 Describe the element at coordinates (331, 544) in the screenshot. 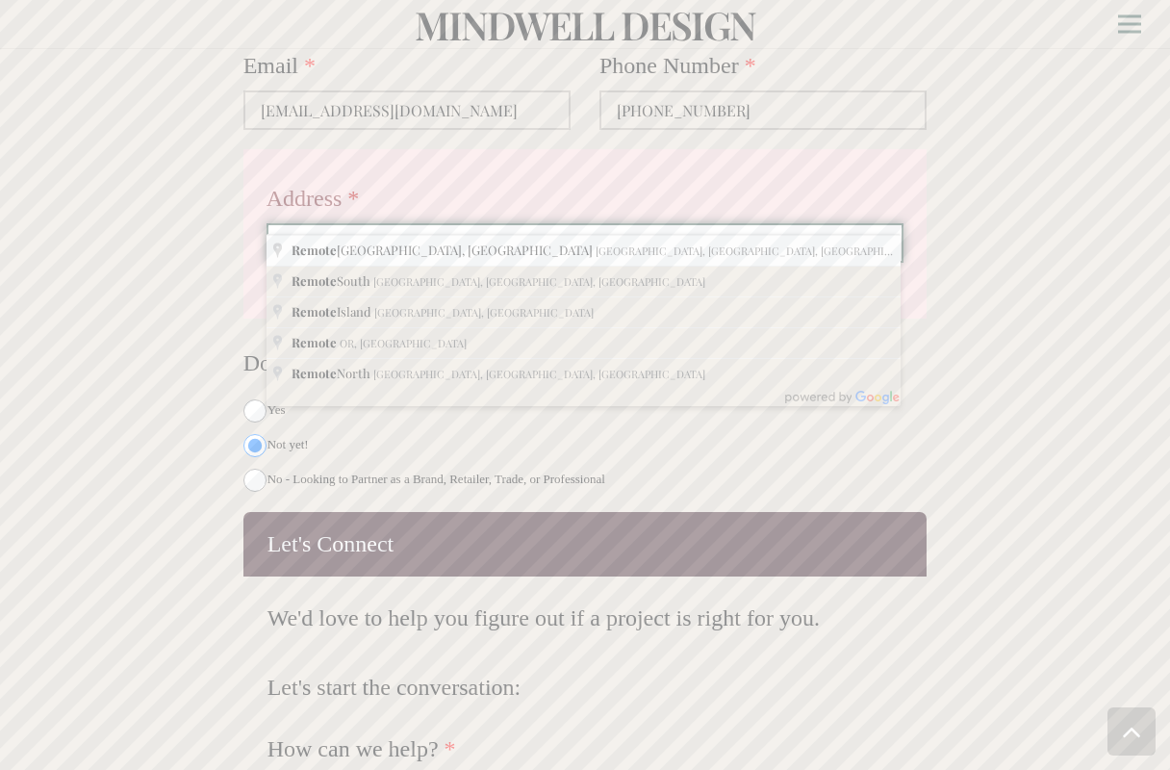

I see `span: Let's Connect` at that location.